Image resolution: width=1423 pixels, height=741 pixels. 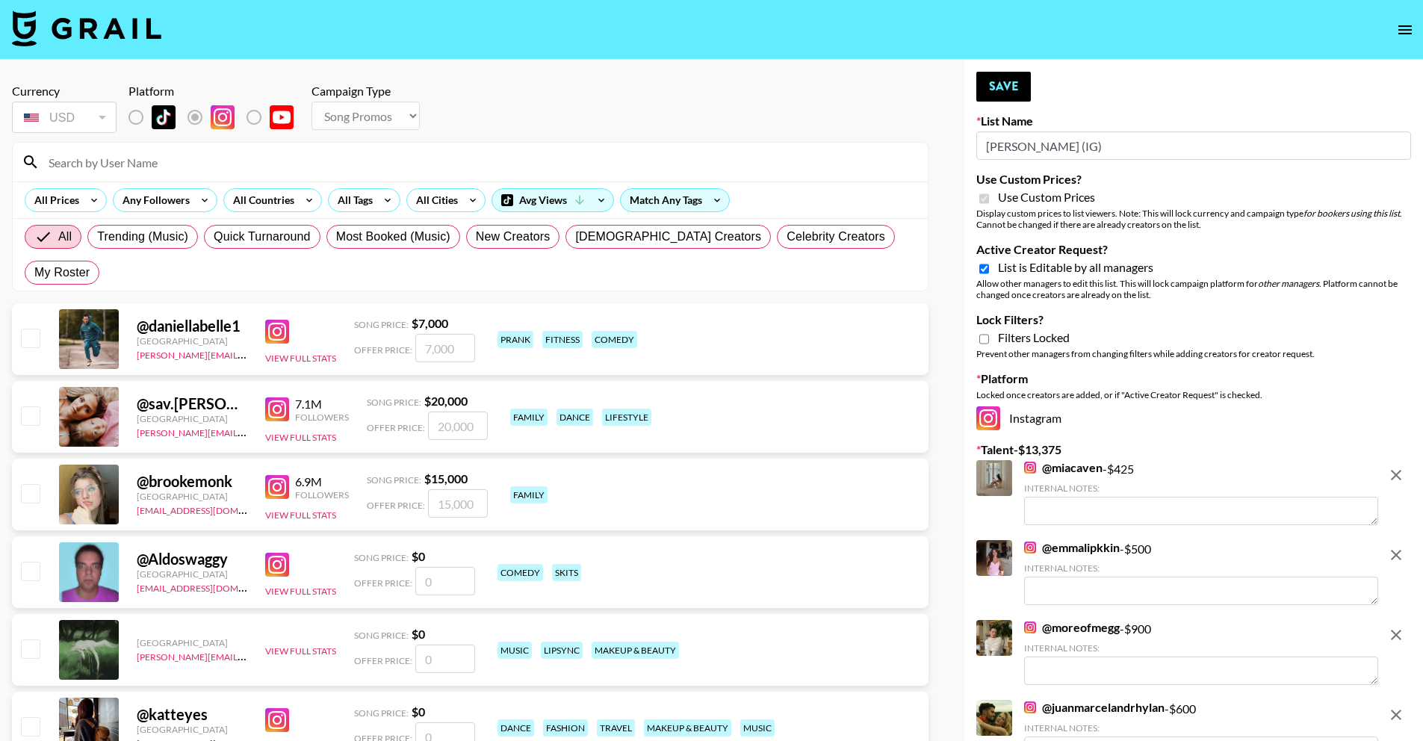 I want to click on div: fashion, so click(x=565, y=727).